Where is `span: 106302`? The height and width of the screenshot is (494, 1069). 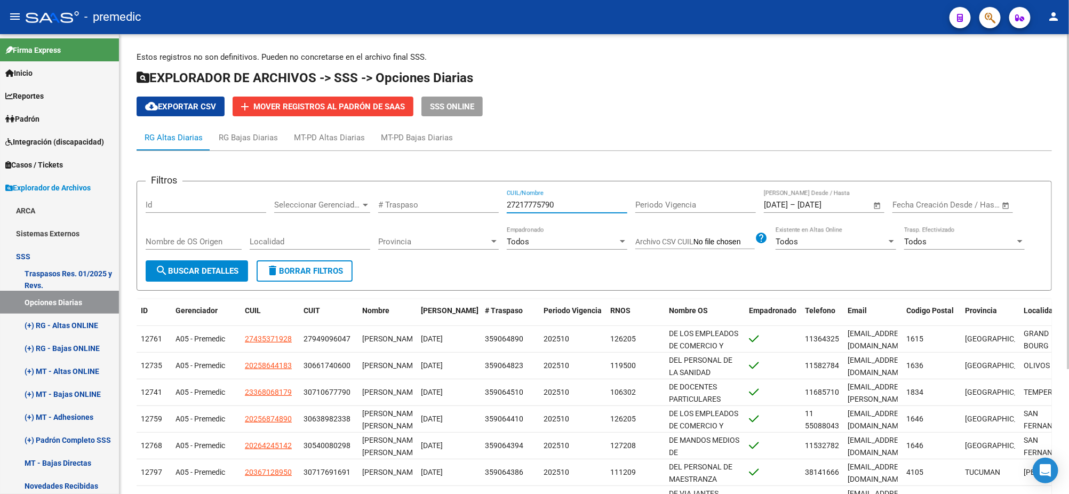
span: 106302 is located at coordinates (623, 392).